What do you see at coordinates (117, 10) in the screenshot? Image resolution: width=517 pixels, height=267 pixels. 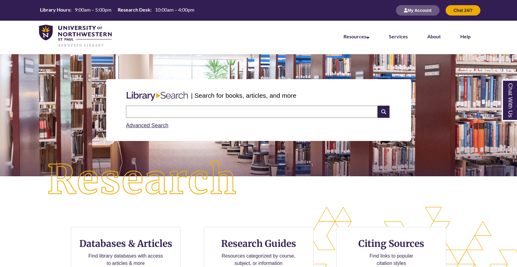 I see `a: Hours Today` at bounding box center [117, 10].